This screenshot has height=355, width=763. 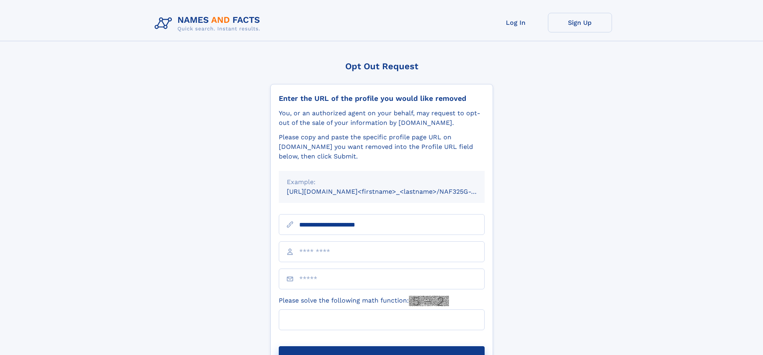 What do you see at coordinates (209, 24) in the screenshot?
I see `img: Logo Names and Facts` at bounding box center [209, 24].